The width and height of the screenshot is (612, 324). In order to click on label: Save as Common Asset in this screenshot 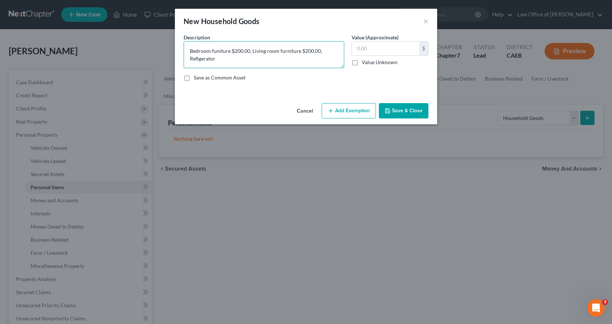, I will do `click(220, 78)`.